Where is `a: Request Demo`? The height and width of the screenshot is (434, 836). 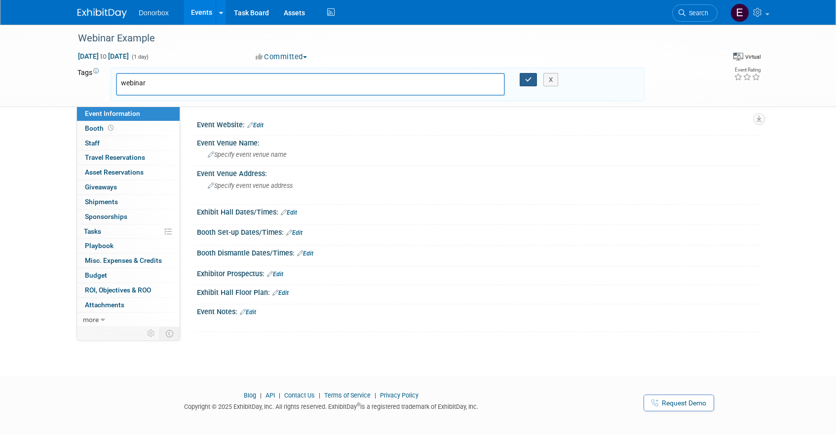 a: Request Demo is located at coordinates (679, 403).